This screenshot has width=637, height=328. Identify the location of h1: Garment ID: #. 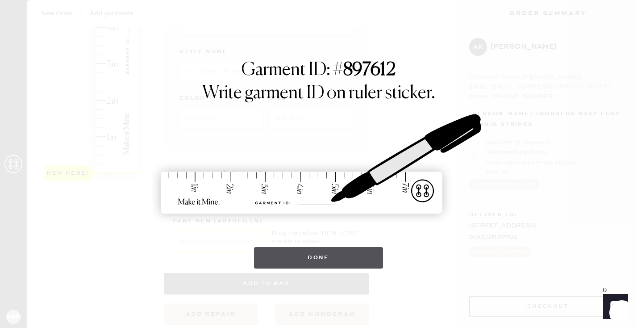
(318, 71).